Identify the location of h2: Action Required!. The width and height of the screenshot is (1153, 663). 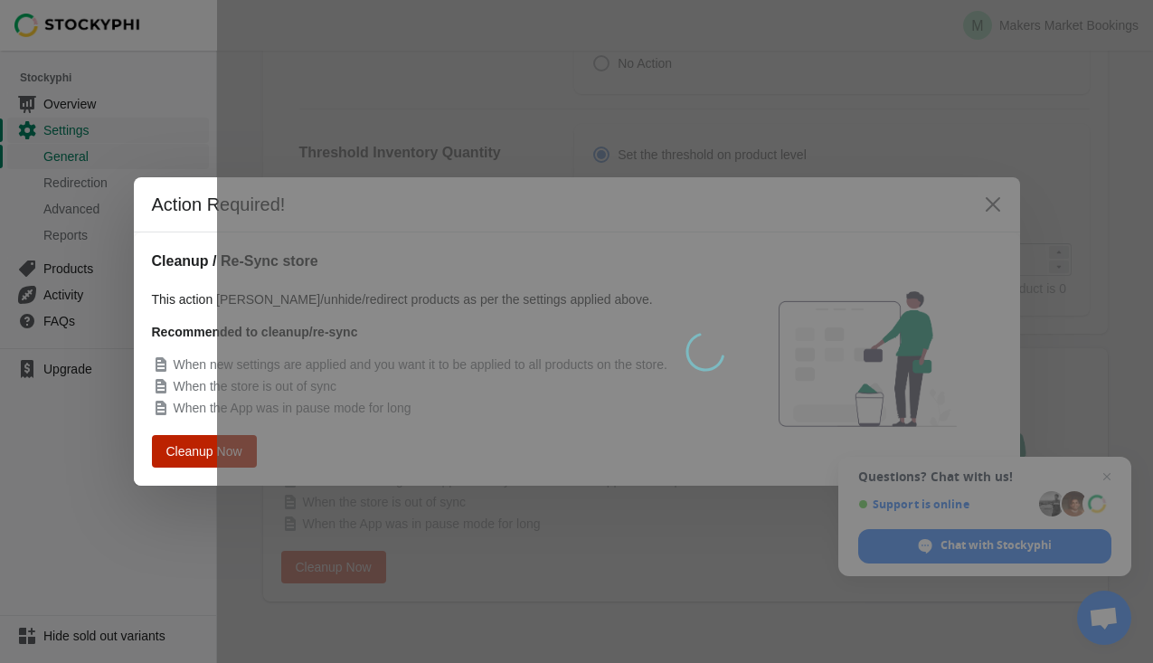
(555, 204).